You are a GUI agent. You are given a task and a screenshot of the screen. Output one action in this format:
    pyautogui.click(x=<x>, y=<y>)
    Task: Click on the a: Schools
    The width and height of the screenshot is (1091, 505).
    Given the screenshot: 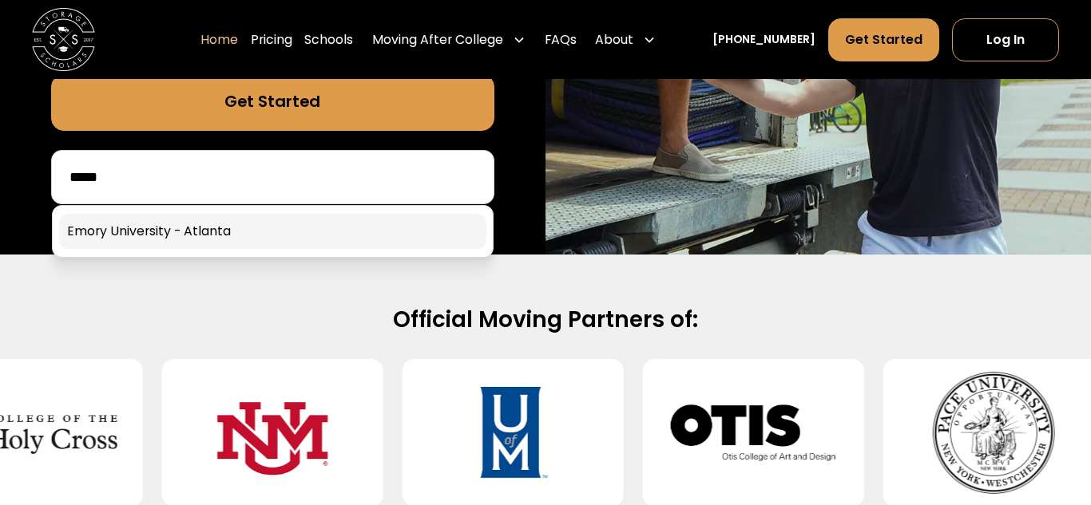 What is the action you would take?
    pyautogui.click(x=328, y=39)
    